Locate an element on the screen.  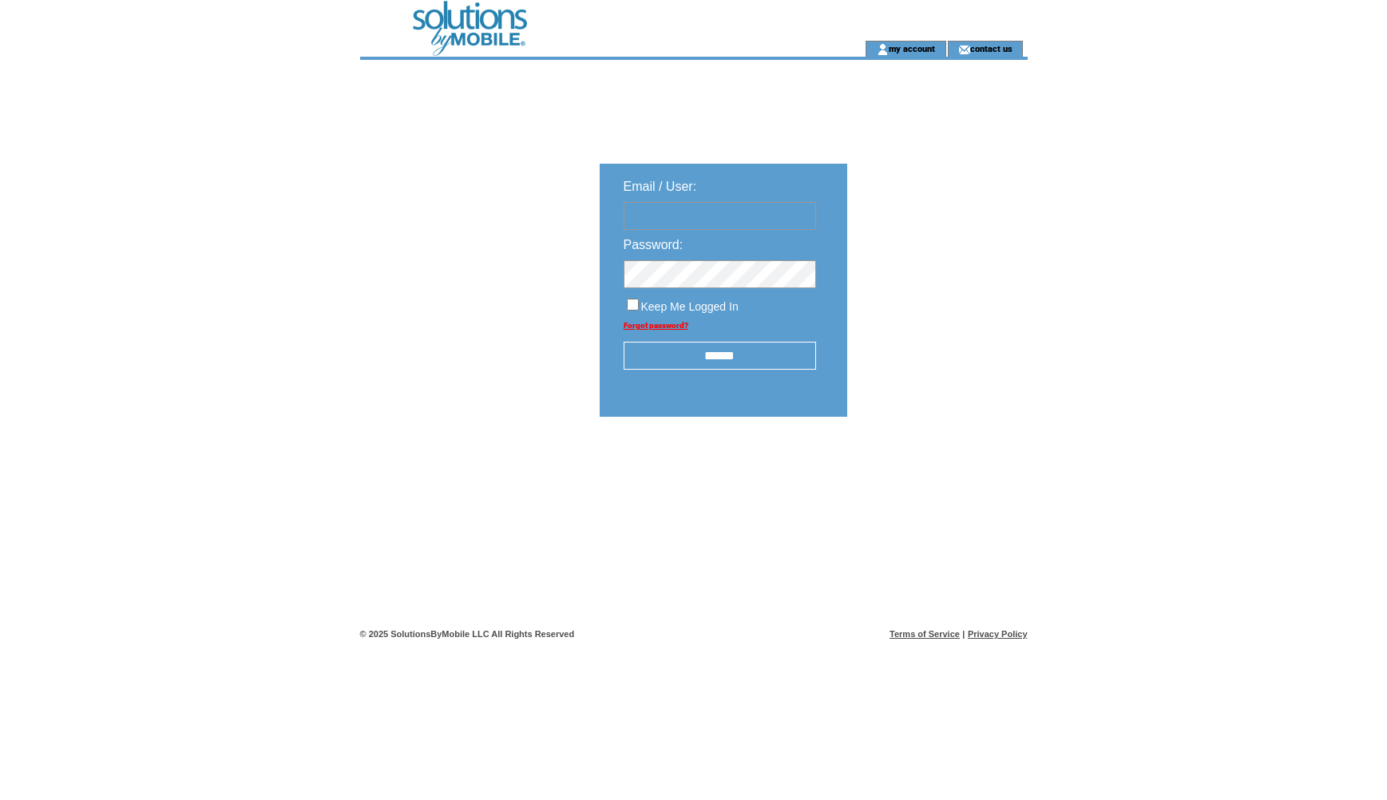
img: contact_us_icon.gif is located at coordinates (963, 49).